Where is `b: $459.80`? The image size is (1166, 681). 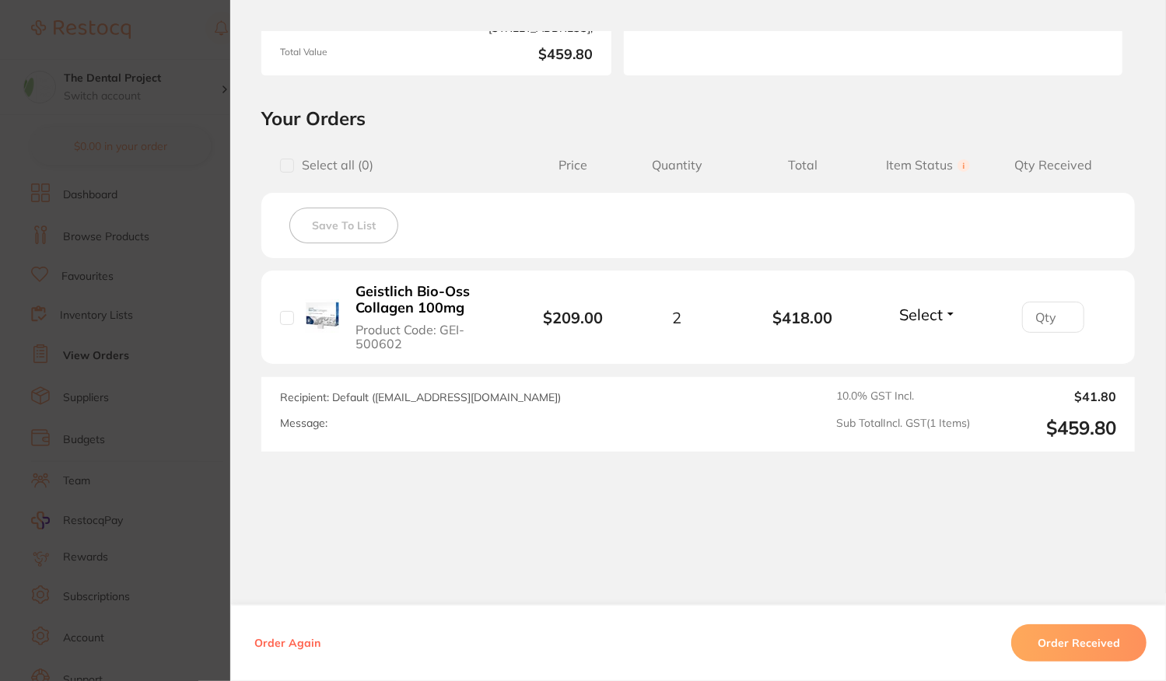 b: $459.80 is located at coordinates (517, 54).